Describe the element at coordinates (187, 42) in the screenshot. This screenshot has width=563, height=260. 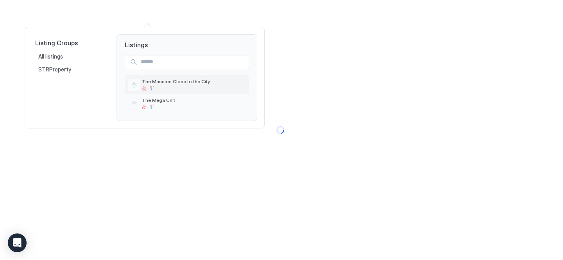
I see `span: Listings` at that location.